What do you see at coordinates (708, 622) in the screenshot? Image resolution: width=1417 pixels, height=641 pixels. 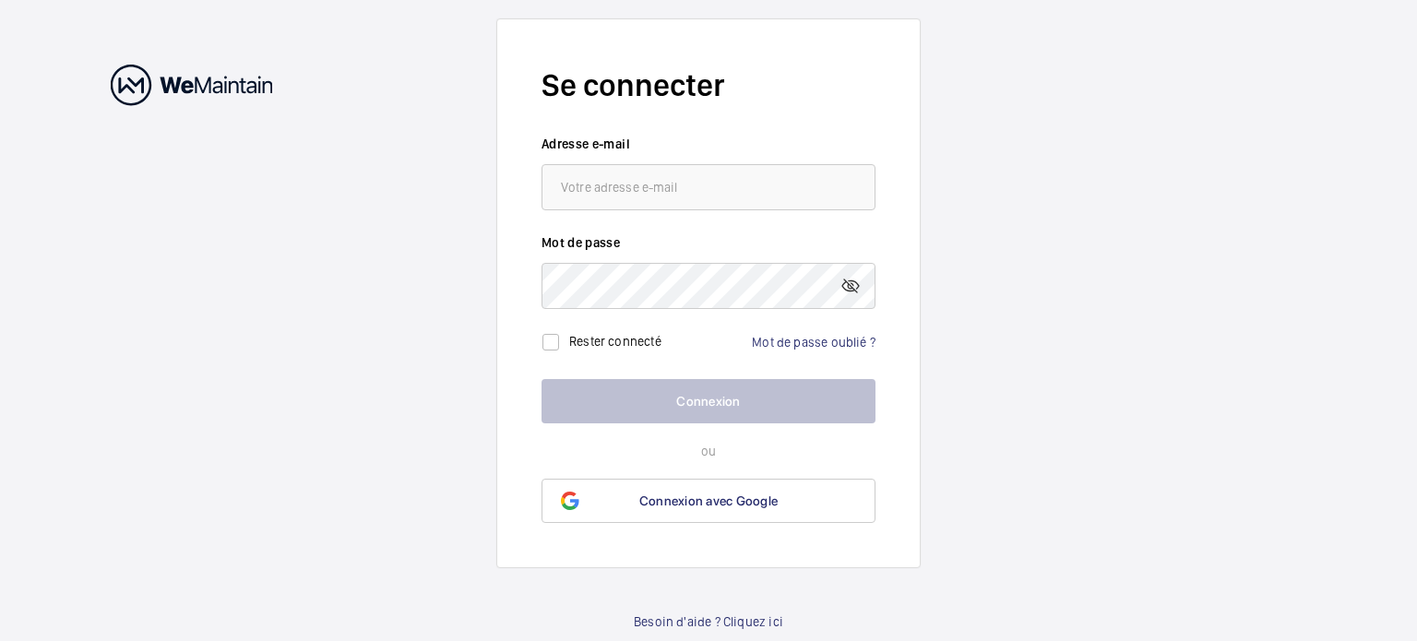 I see `a: Besoin d'aide ? Cliquez ici` at bounding box center [708, 622].